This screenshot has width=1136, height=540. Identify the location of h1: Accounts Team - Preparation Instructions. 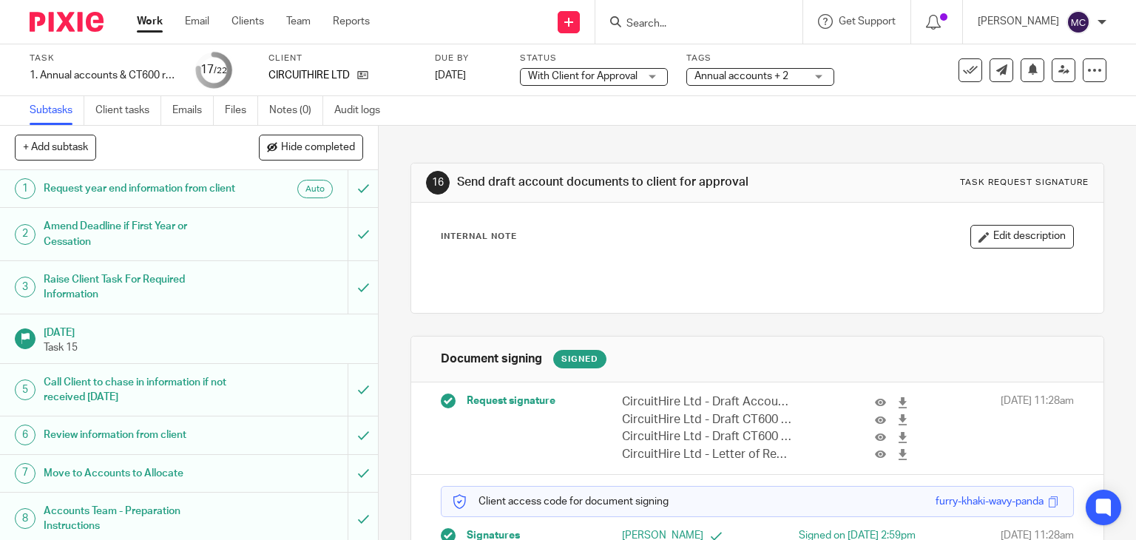
(140, 519).